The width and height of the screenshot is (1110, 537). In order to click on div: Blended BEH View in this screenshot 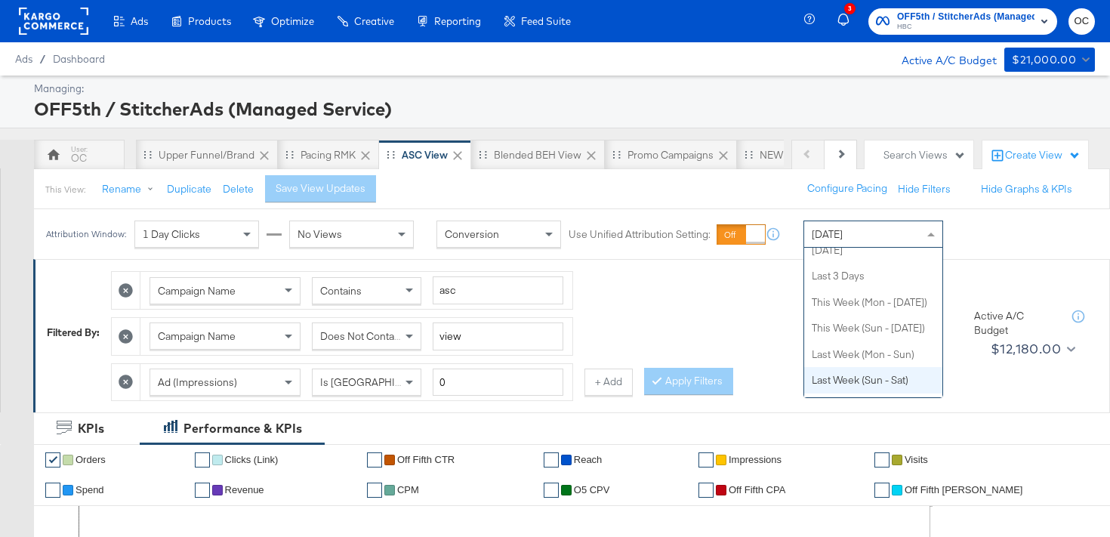, I will do `click(538, 155)`.